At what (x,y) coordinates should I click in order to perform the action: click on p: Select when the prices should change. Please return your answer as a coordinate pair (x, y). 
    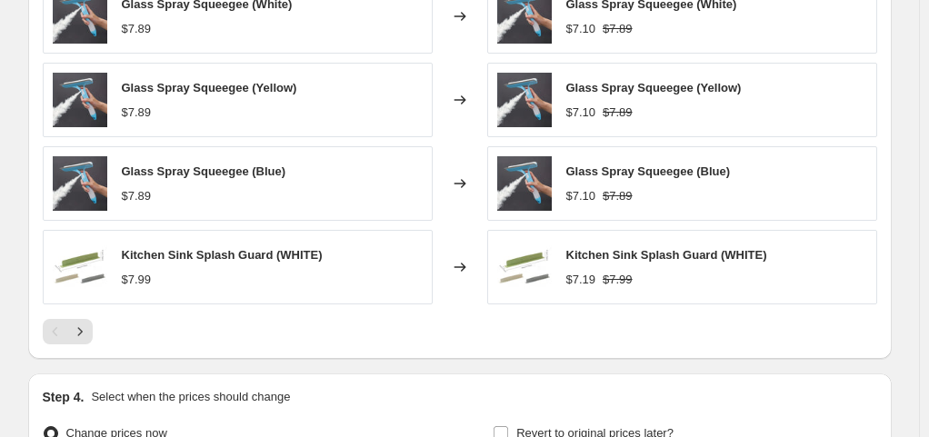
    Looking at the image, I should click on (190, 397).